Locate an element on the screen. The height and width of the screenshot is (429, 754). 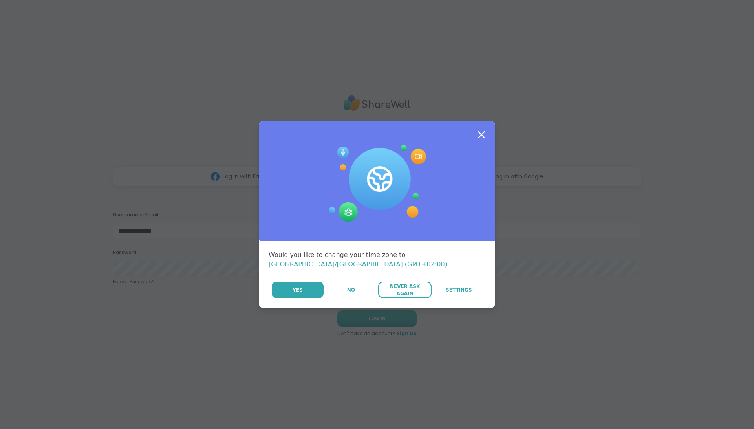
button: Never Ask Again is located at coordinates (404, 290).